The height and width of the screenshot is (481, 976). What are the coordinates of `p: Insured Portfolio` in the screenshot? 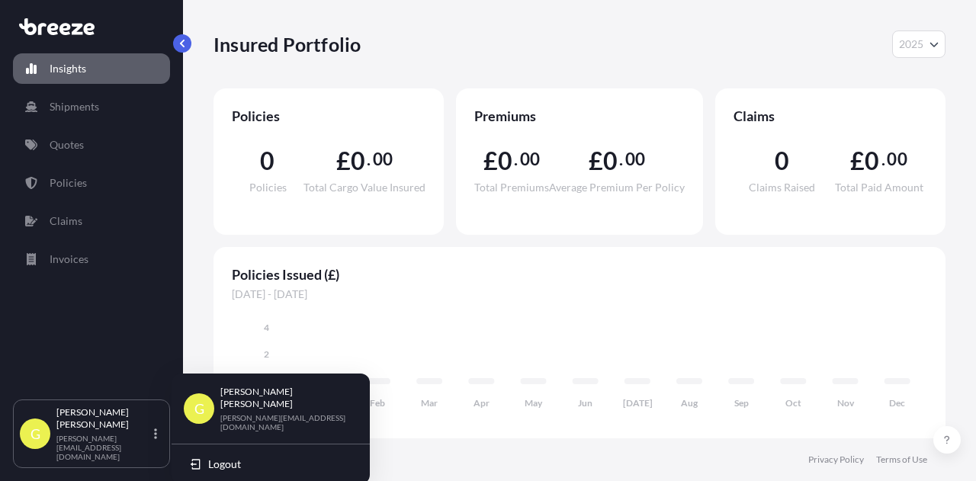 It's located at (287, 44).